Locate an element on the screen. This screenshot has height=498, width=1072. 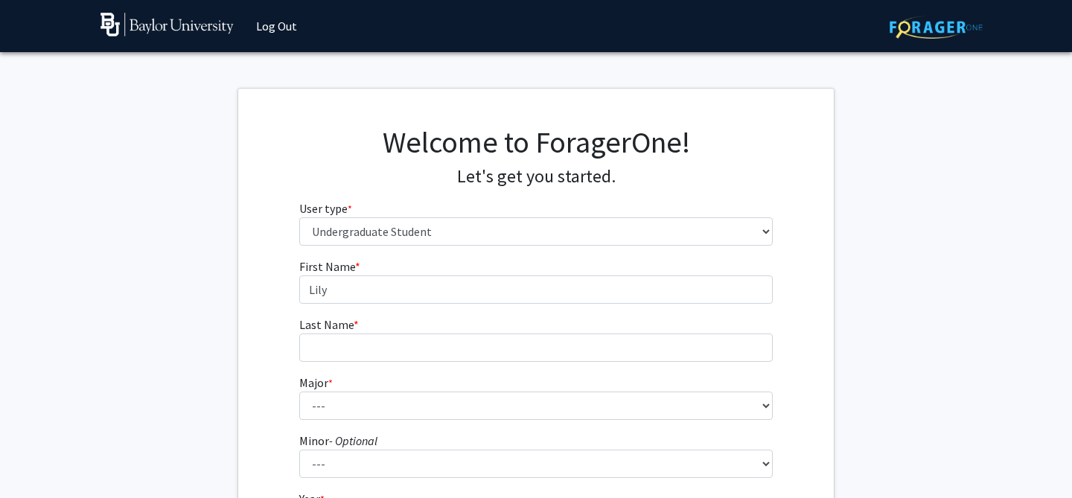
label: Major is located at coordinates (316, 383).